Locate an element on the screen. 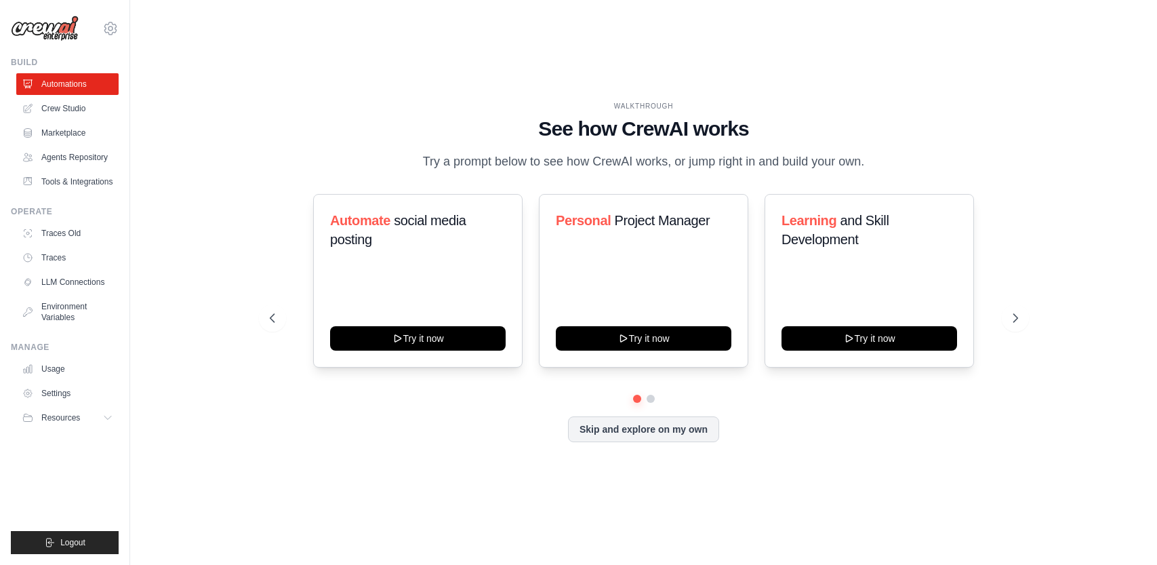 The height and width of the screenshot is (565, 1157). span: Learning is located at coordinates (809, 220).